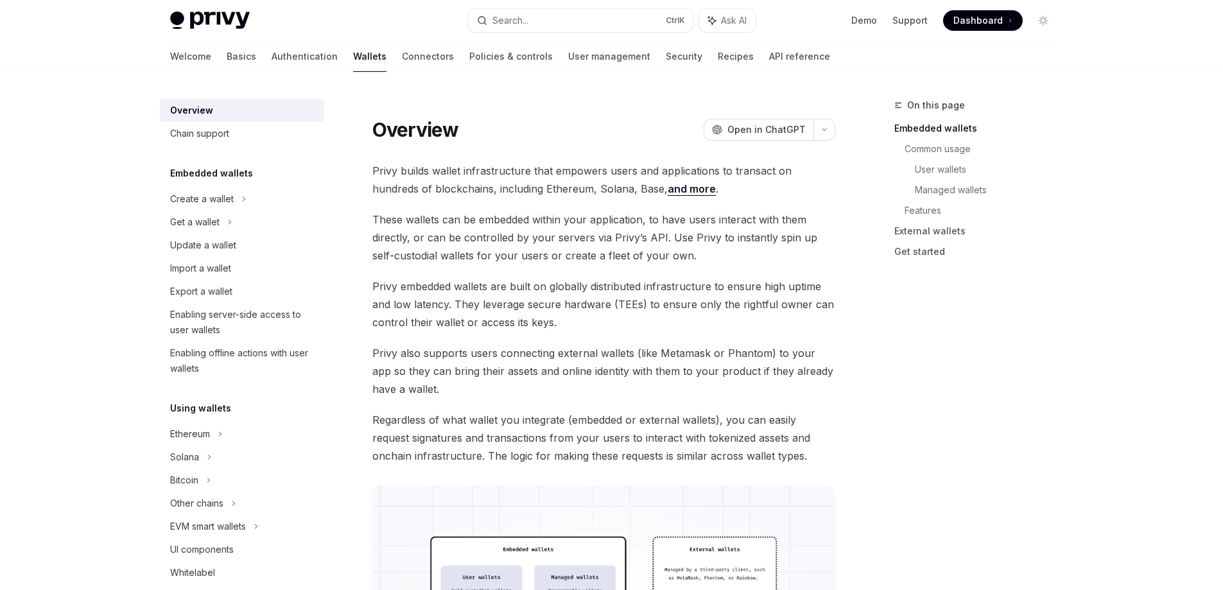  What do you see at coordinates (196, 503) in the screenshot?
I see `div: Other chains` at bounding box center [196, 503].